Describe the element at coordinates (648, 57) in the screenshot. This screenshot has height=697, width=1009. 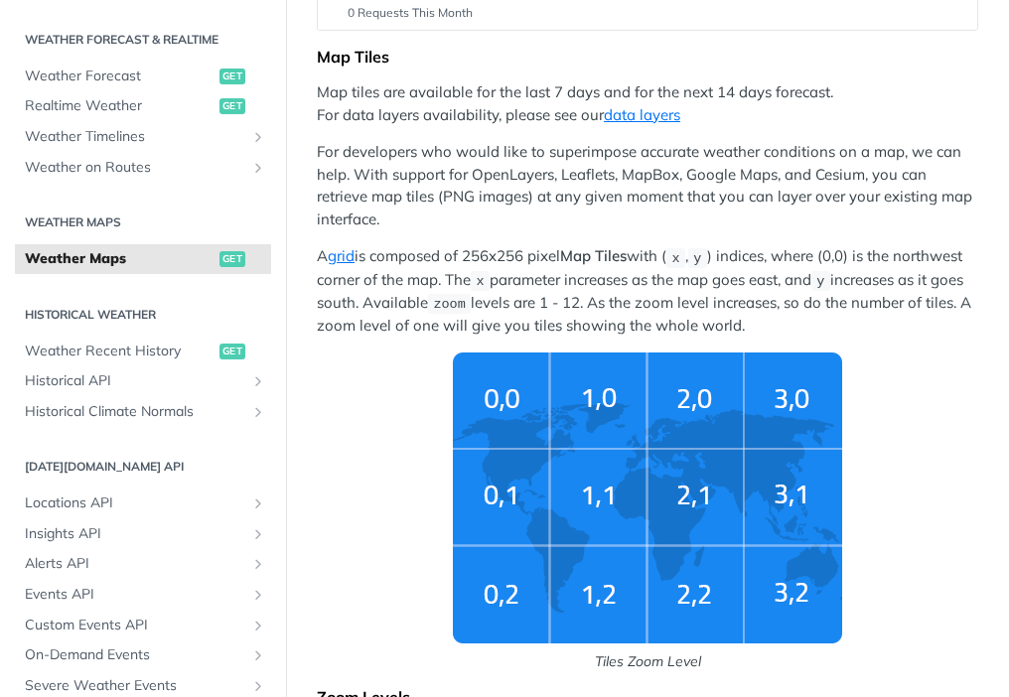
I see `div: Map Tiles` at that location.